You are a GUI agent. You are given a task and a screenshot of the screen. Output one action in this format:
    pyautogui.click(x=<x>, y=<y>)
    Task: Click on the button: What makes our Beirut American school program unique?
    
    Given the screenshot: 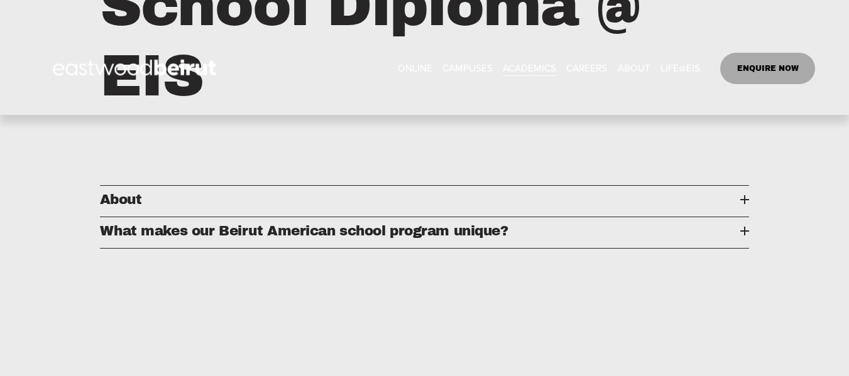 What is the action you would take?
    pyautogui.click(x=425, y=233)
    